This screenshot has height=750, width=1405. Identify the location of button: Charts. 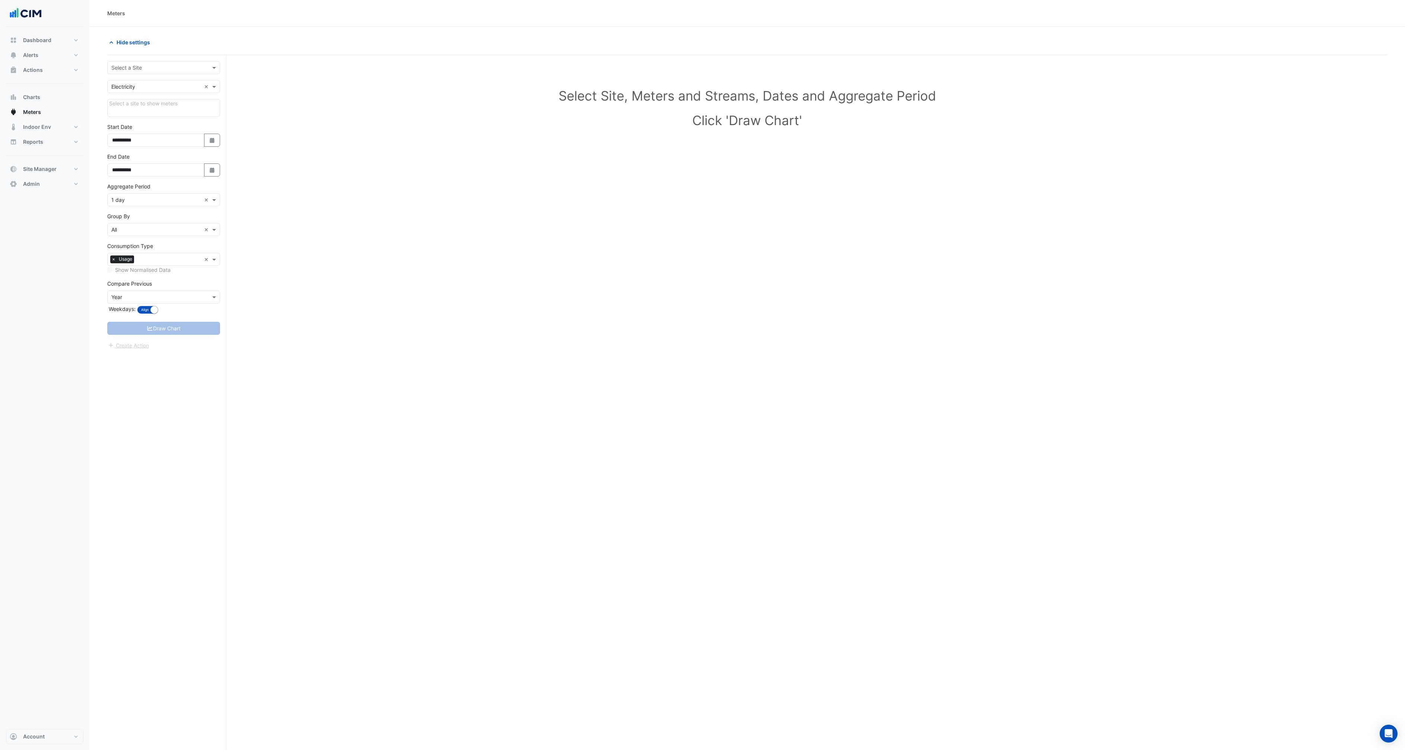
(45, 97).